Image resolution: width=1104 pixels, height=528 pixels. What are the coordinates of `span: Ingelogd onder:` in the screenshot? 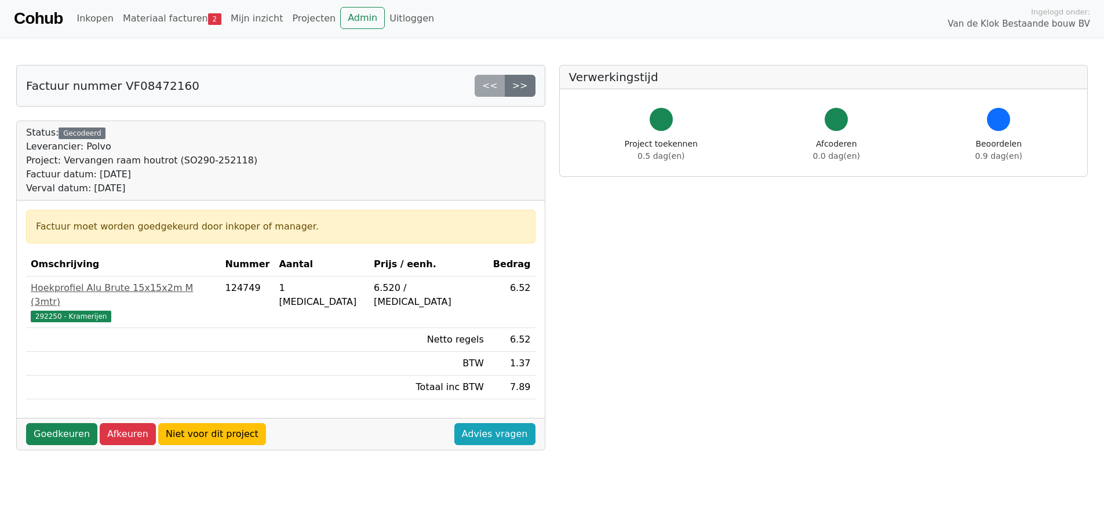 It's located at (1060, 12).